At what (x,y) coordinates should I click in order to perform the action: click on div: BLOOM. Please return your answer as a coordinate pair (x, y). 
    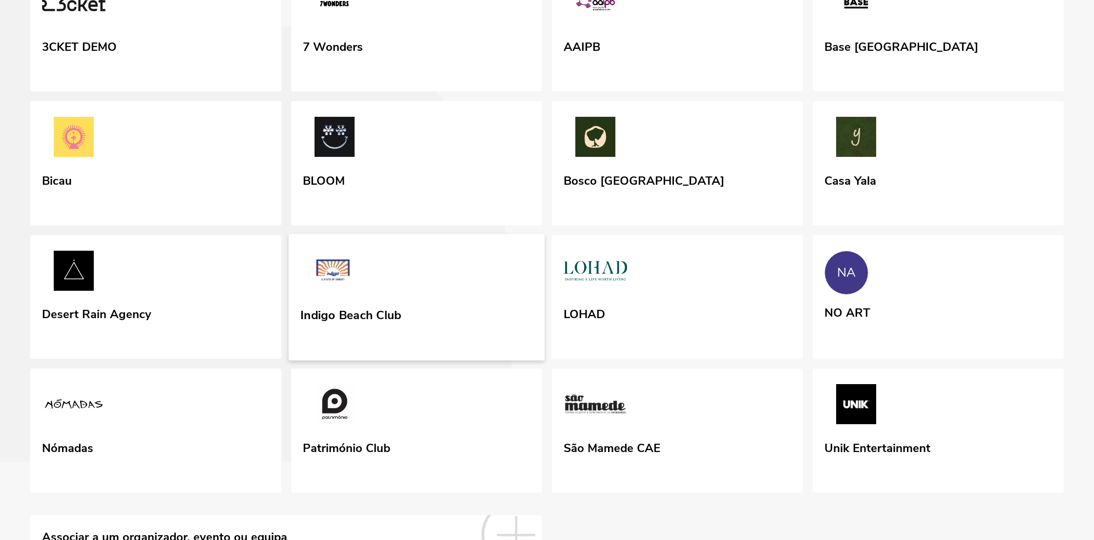
    Looking at the image, I should click on (324, 179).